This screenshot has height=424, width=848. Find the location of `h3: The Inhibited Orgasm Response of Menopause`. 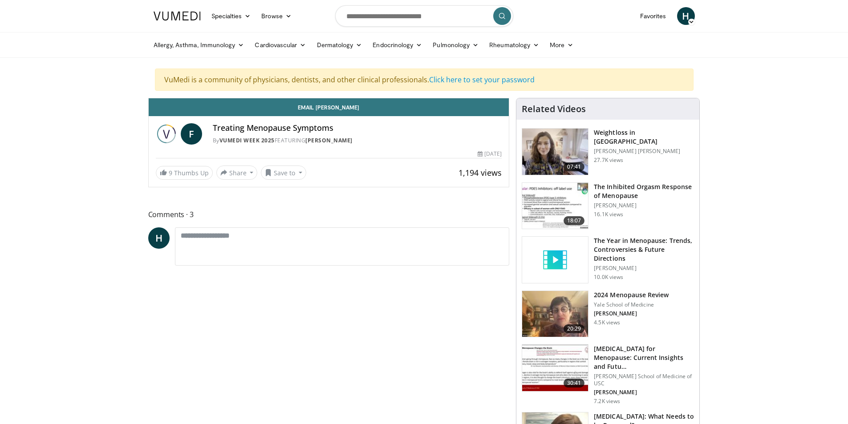

h3: The Inhibited Orgasm Response of Menopause is located at coordinates (644, 192).